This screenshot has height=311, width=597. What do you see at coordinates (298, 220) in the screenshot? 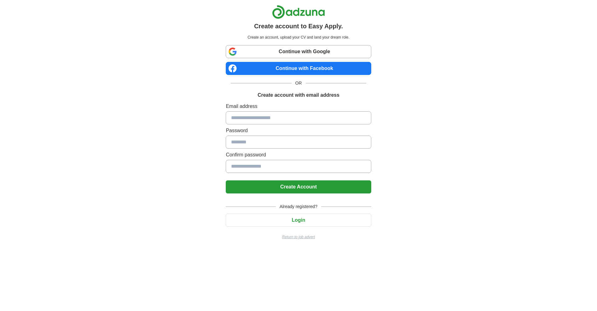
I see `a: Login` at bounding box center [298, 220].